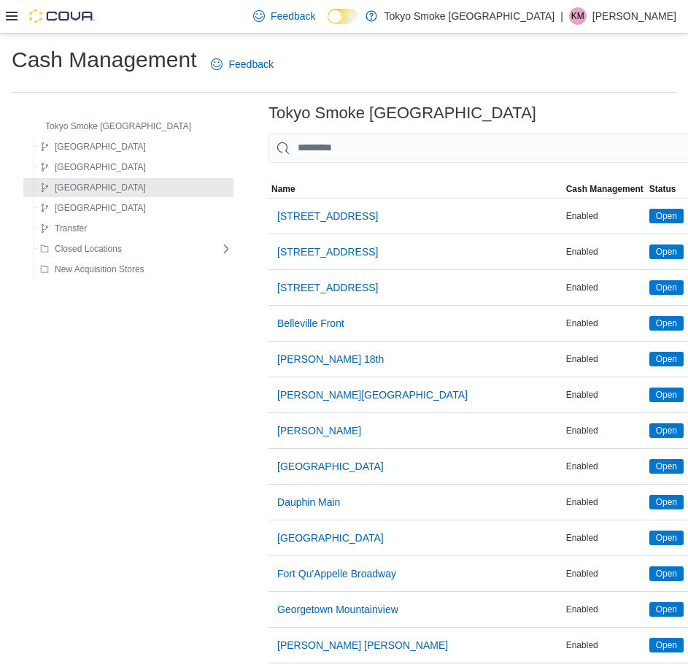 The width and height of the screenshot is (688, 670). I want to click on span: Dark Mode, so click(328, 24).